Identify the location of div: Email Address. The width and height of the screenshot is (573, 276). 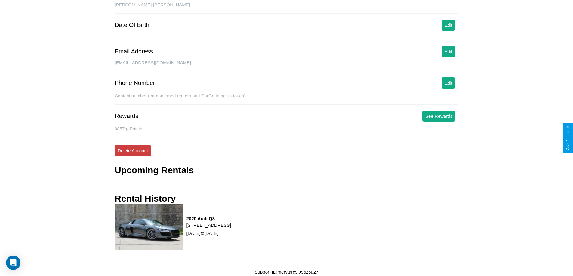
(134, 51).